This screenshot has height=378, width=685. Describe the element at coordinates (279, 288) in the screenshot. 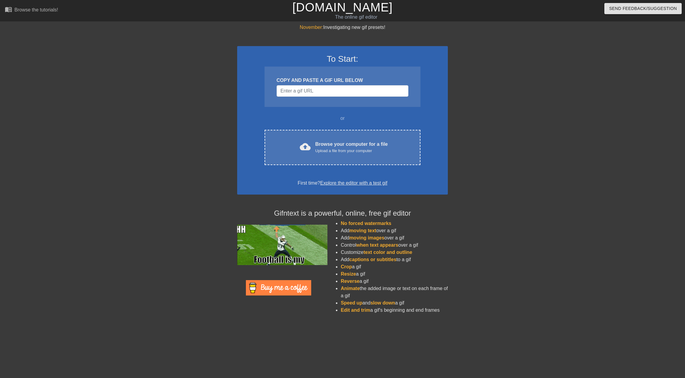

I see `img: Buy Me A Coffee` at that location.